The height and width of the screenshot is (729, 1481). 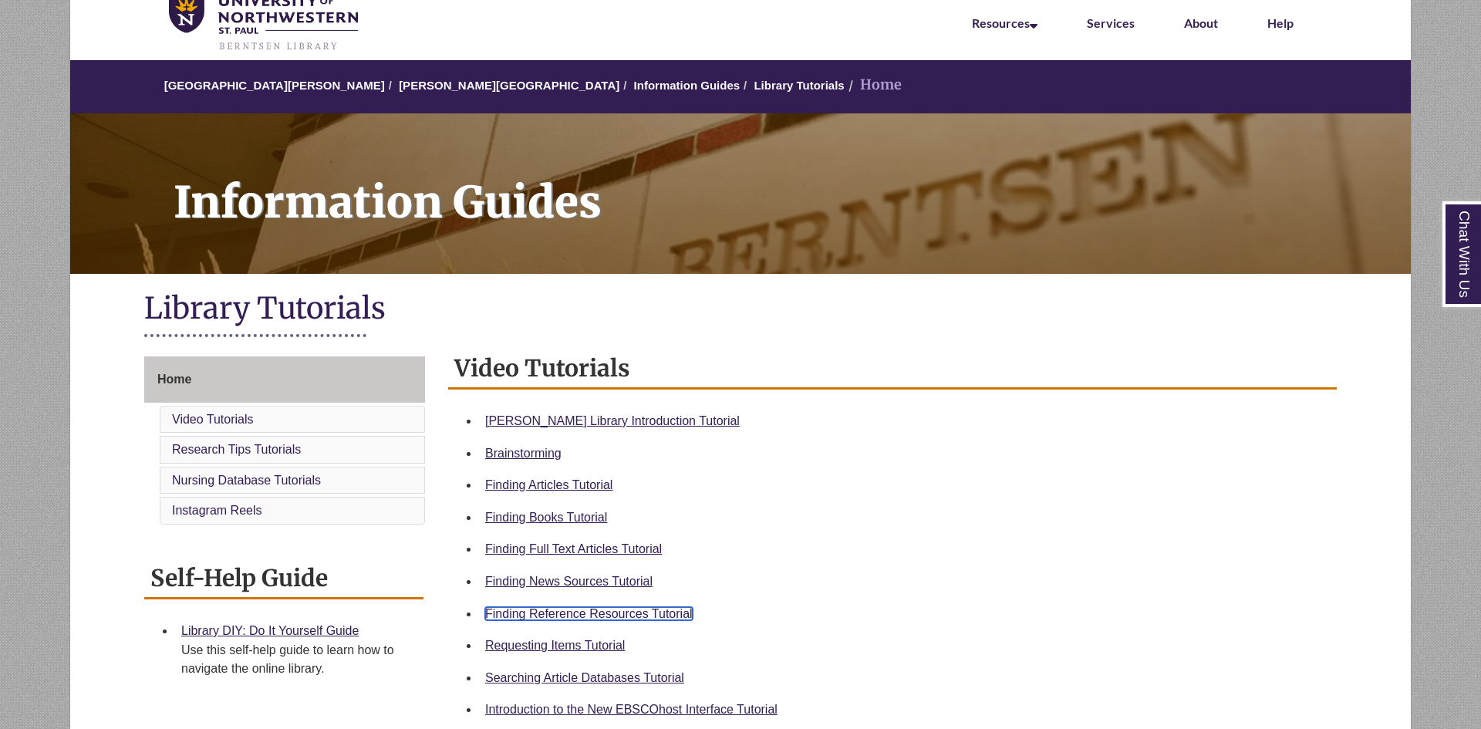 What do you see at coordinates (585, 677) in the screenshot?
I see `a: Searching Article Databases Tutorial` at bounding box center [585, 677].